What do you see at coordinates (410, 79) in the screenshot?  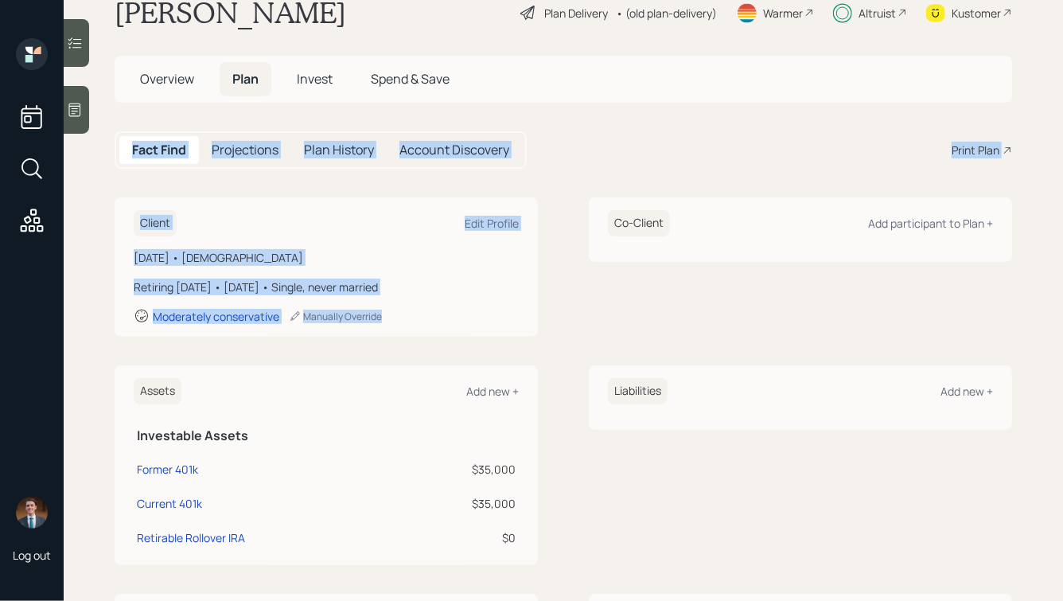 I see `span: Spend & Save` at bounding box center [410, 79].